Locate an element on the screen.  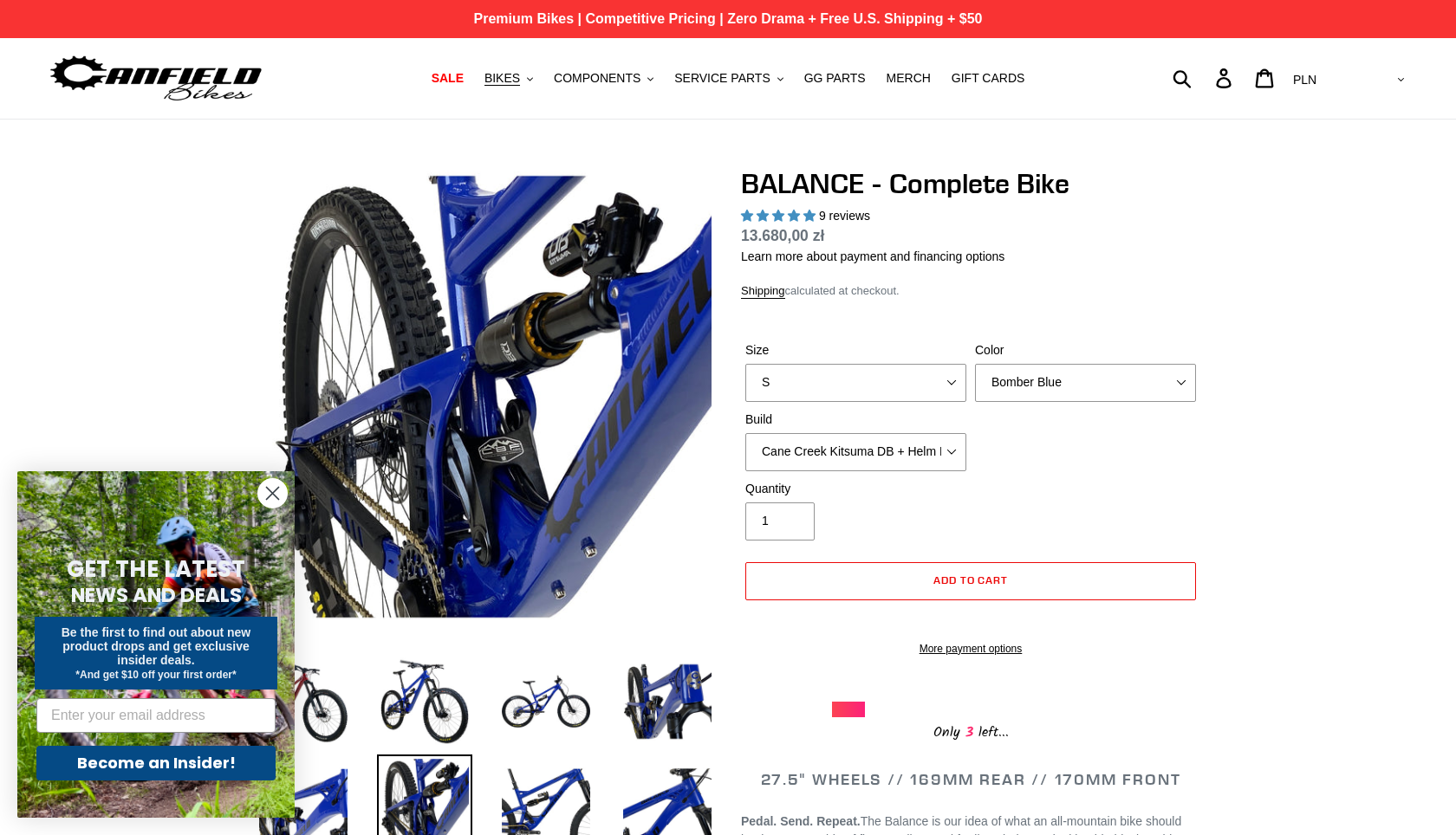
a: Learn more about payment and financing options is located at coordinates (873, 256).